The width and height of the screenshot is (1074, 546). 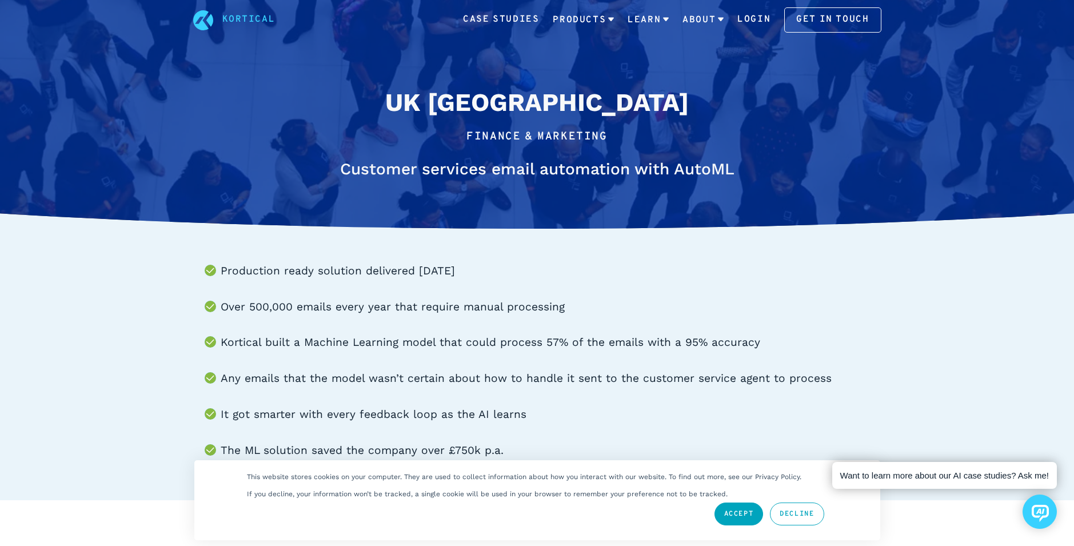 What do you see at coordinates (551, 307) in the screenshot?
I see `li: Over 500,000 emails every year that require manual processing` at bounding box center [551, 307].